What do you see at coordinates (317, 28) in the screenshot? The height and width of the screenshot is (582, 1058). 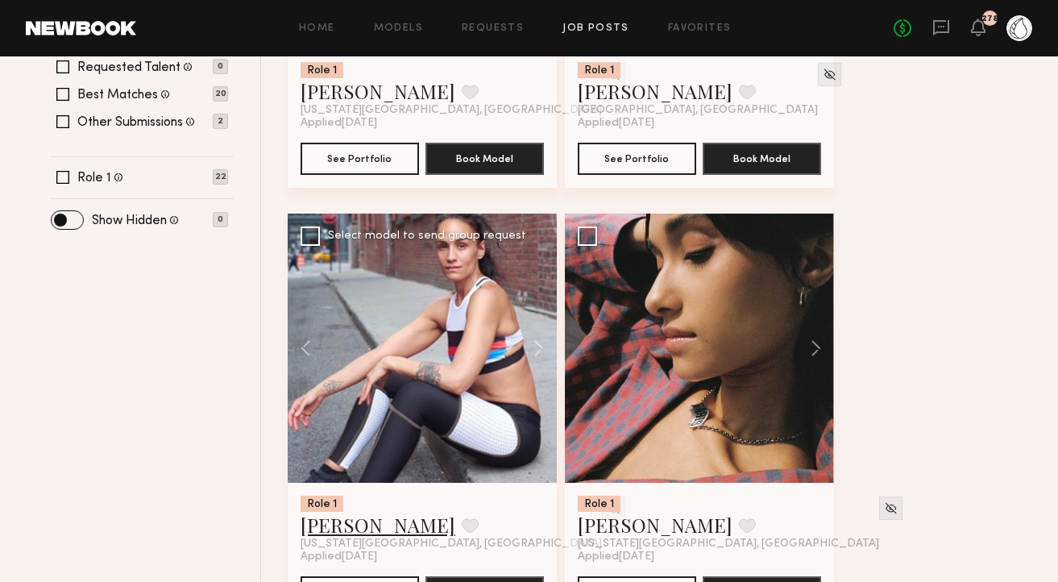 I see `a: Home` at bounding box center [317, 28].